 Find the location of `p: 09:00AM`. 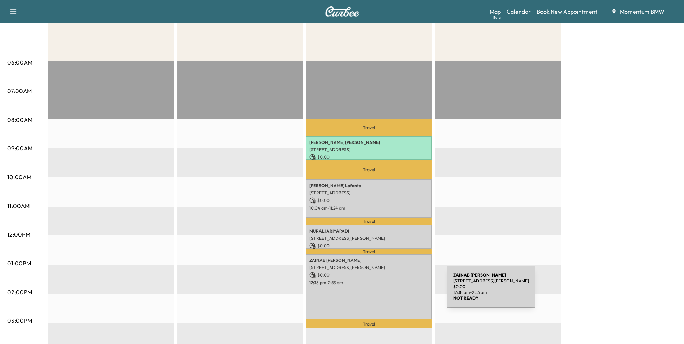

p: 09:00AM is located at coordinates (20, 148).